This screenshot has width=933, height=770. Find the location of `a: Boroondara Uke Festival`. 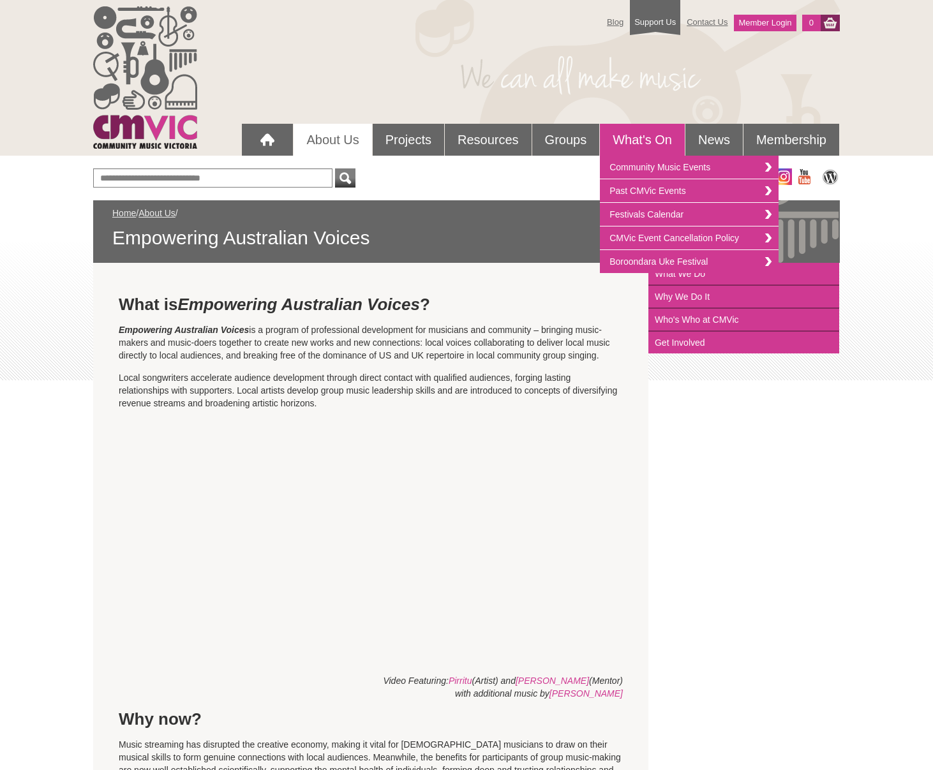

a: Boroondara Uke Festival is located at coordinates (689, 262).